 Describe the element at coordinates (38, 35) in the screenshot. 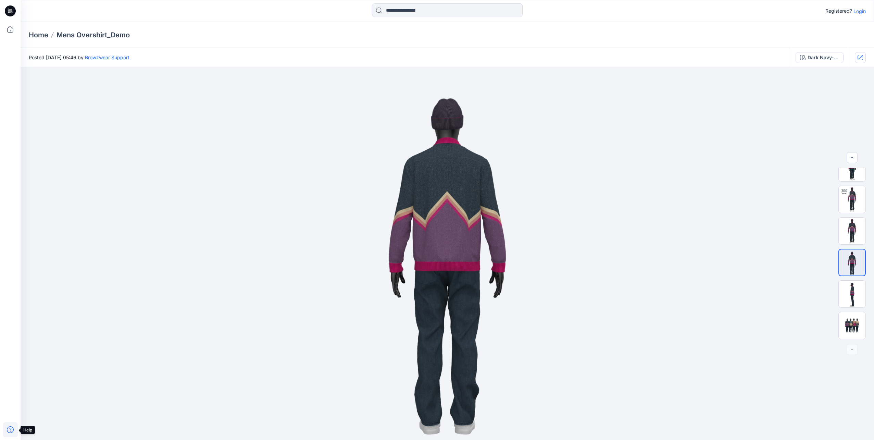

I see `p: Home` at that location.